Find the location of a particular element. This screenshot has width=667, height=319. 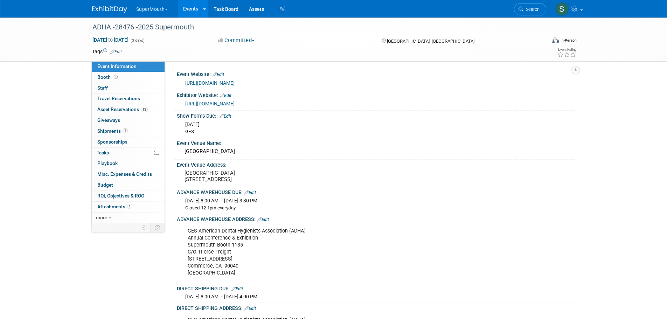

div: Event Website: is located at coordinates (376, 74).